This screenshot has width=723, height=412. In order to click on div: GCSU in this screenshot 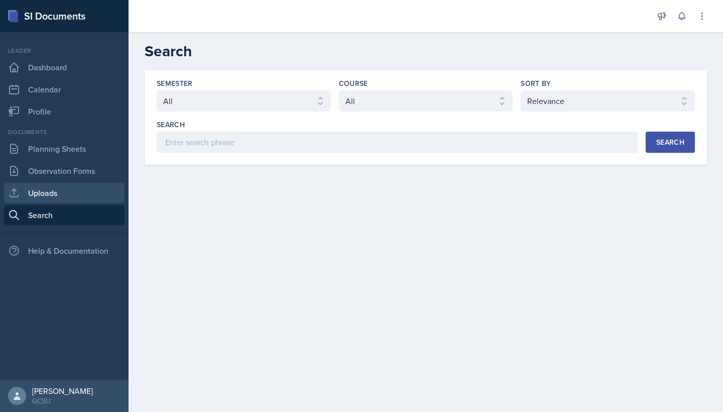, I will do `click(62, 401)`.